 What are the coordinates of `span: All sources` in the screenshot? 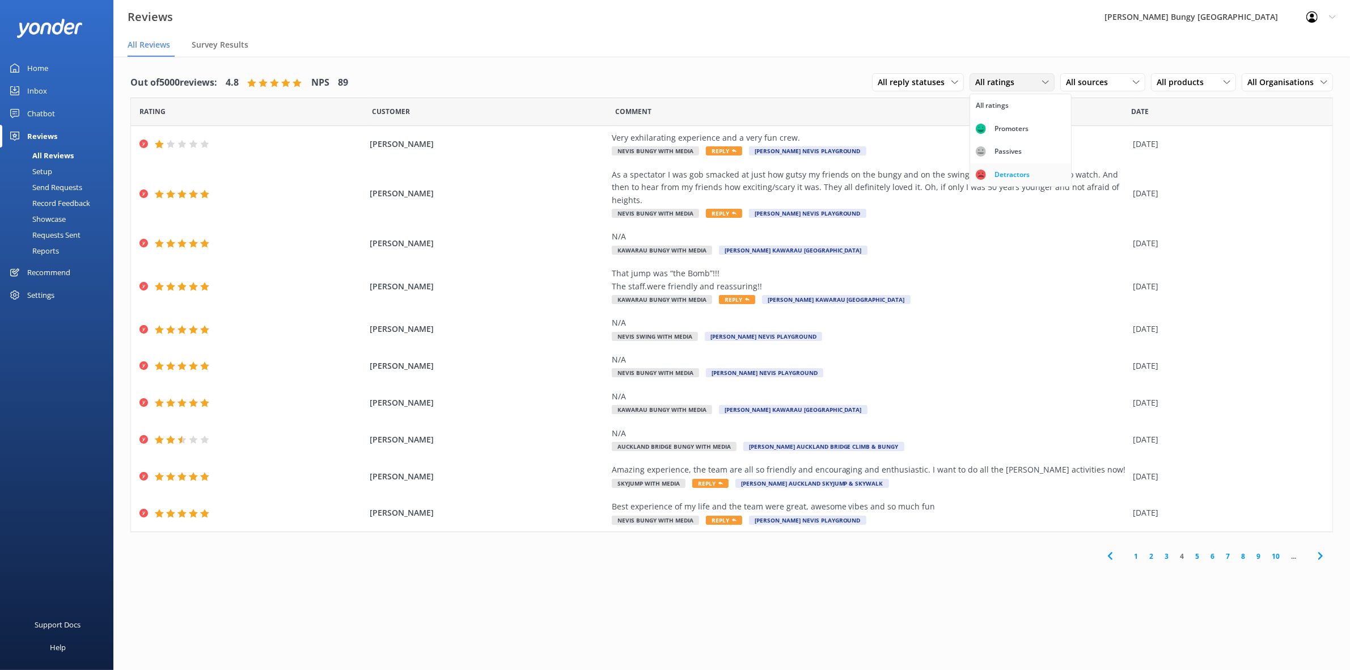 It's located at (1090, 82).